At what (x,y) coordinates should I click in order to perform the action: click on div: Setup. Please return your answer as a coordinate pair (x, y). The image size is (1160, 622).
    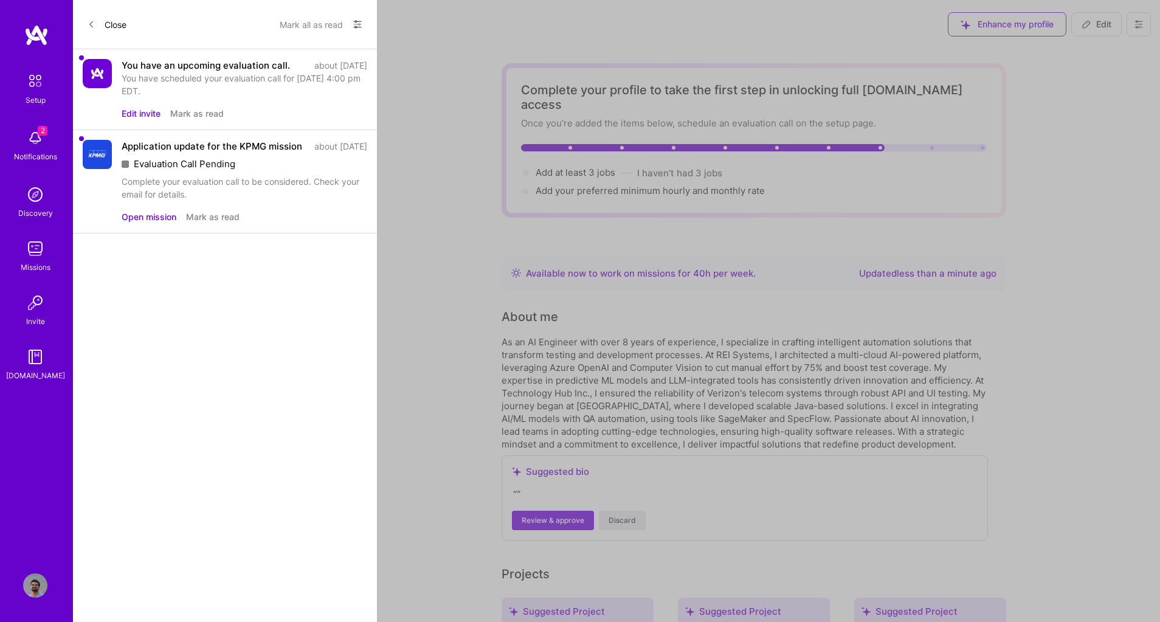
    Looking at the image, I should click on (35, 100).